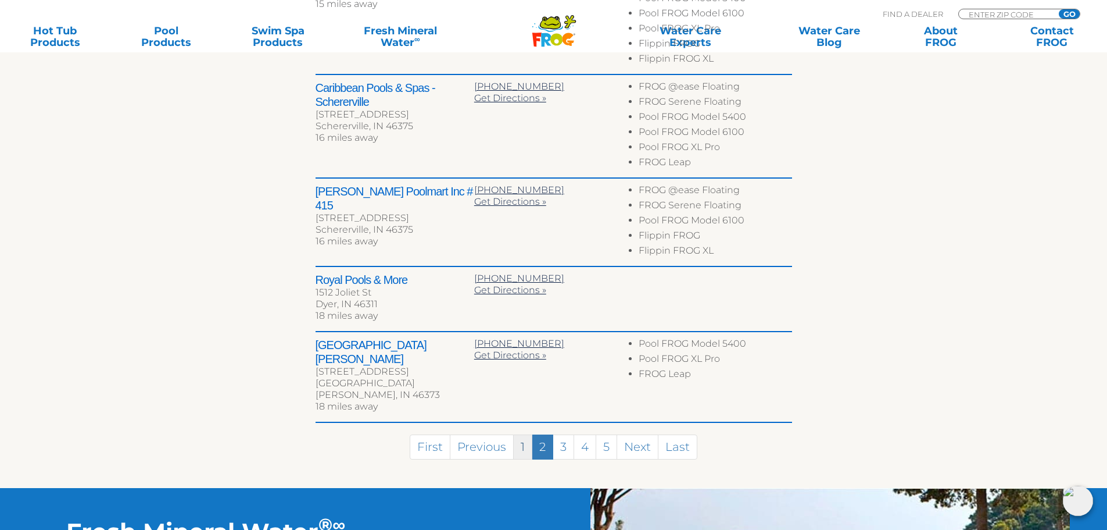 This screenshot has height=530, width=1107. Describe the element at coordinates (395, 304) in the screenshot. I see `div: Dyer, IN 46311` at that location.